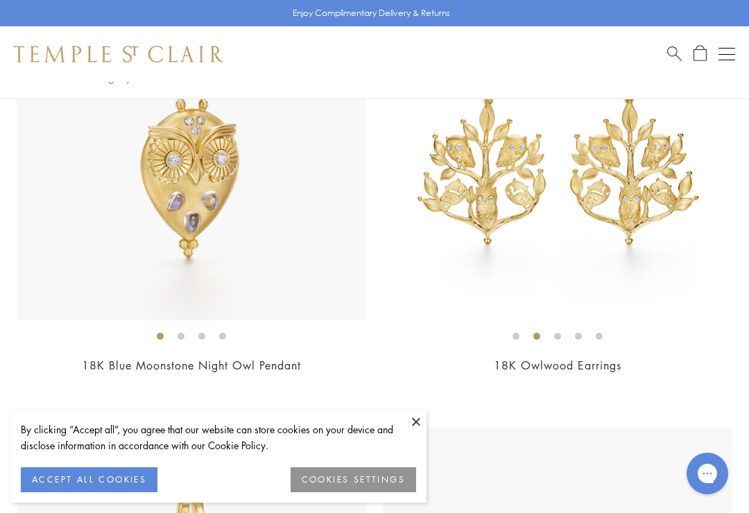  Describe the element at coordinates (89, 480) in the screenshot. I see `button: ACCEPT ALL COOKIES` at that location.